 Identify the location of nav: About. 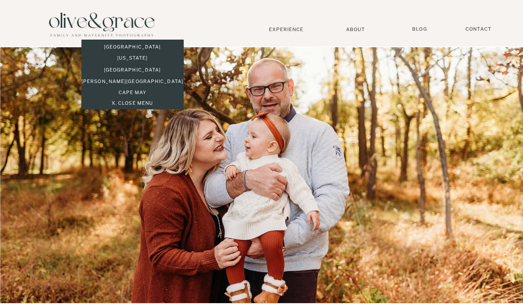
(355, 29).